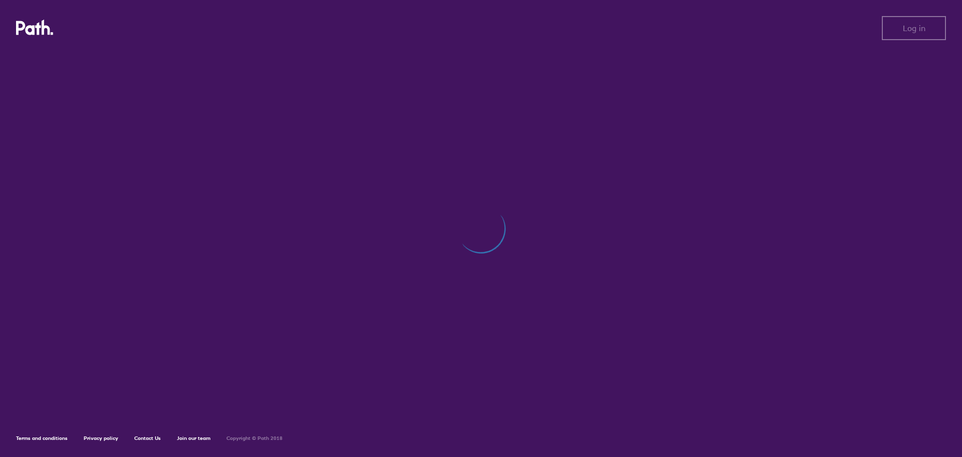  I want to click on a: Terms and conditions, so click(42, 438).